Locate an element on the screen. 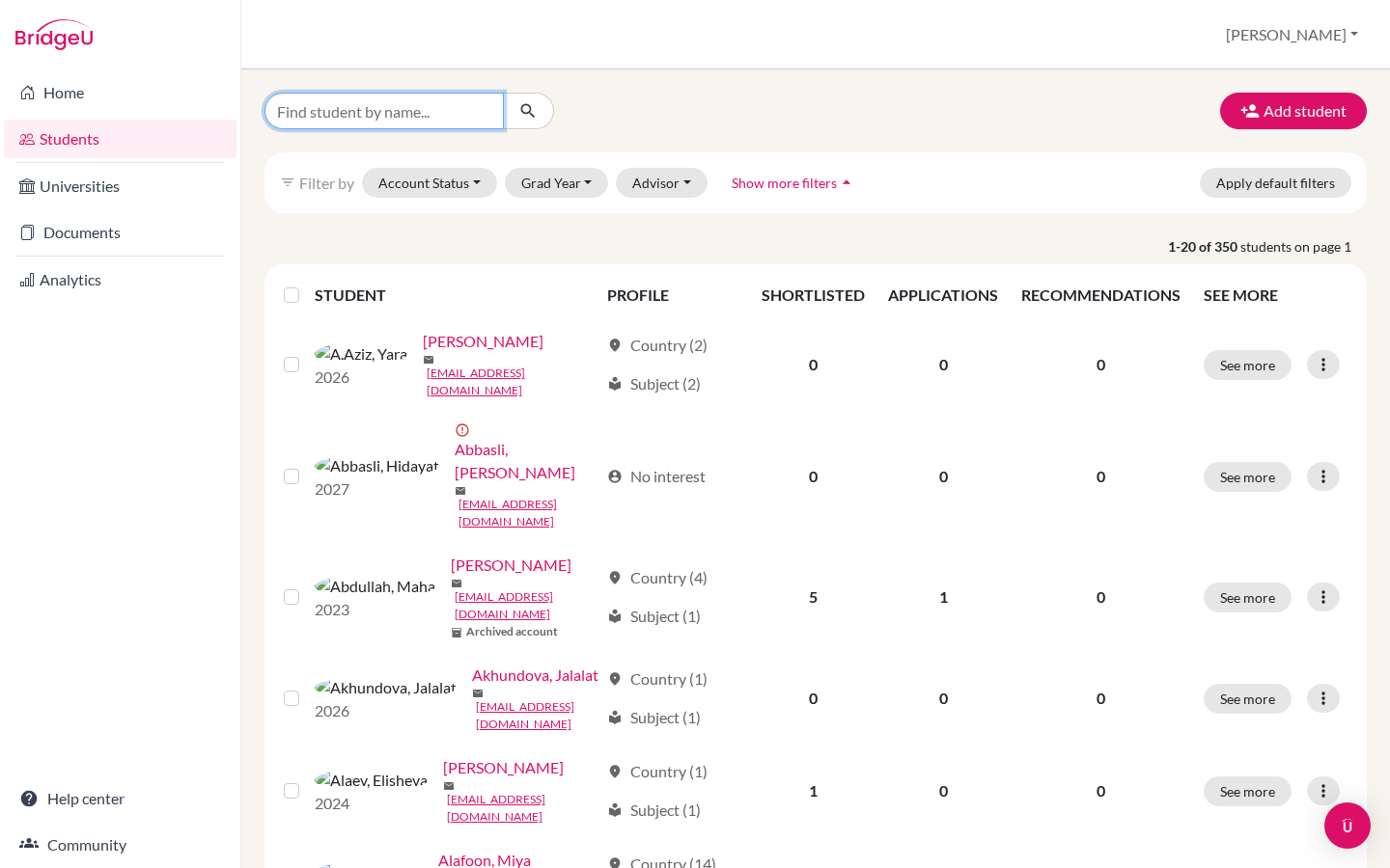 Image resolution: width=1390 pixels, height=868 pixels. input: Find student by name... is located at coordinates (385, 111).